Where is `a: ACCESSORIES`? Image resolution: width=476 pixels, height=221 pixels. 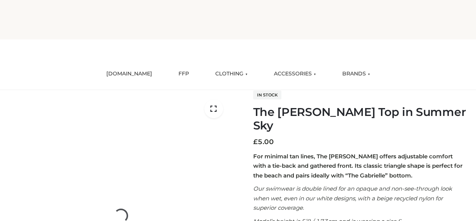
a: ACCESSORIES is located at coordinates (295, 74).